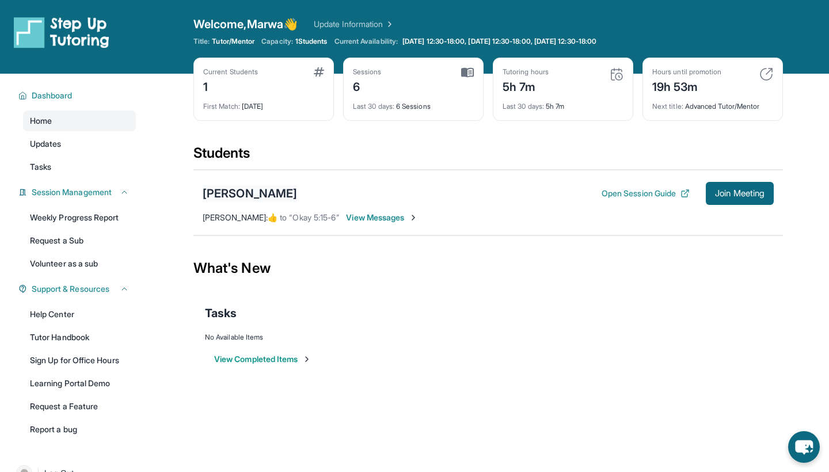  Describe the element at coordinates (233, 41) in the screenshot. I see `span: Tutor/Mentor` at that location.